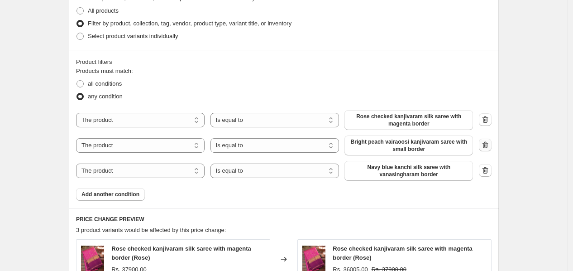  Describe the element at coordinates (409, 120) in the screenshot. I see `button: Rose checked kanjivaram silk saree with magenta border` at that location.